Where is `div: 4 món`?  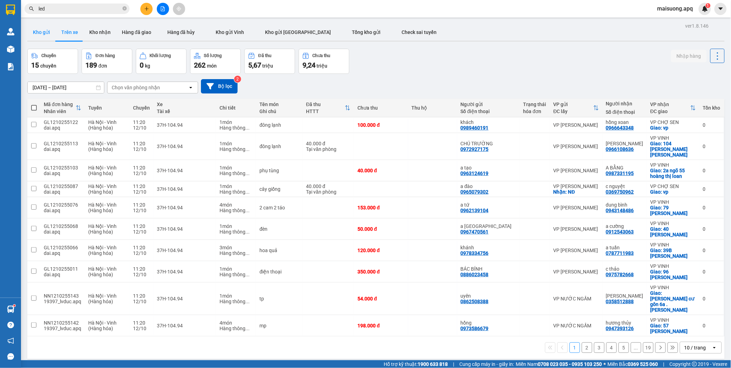 div: 4 món is located at coordinates (236, 323).